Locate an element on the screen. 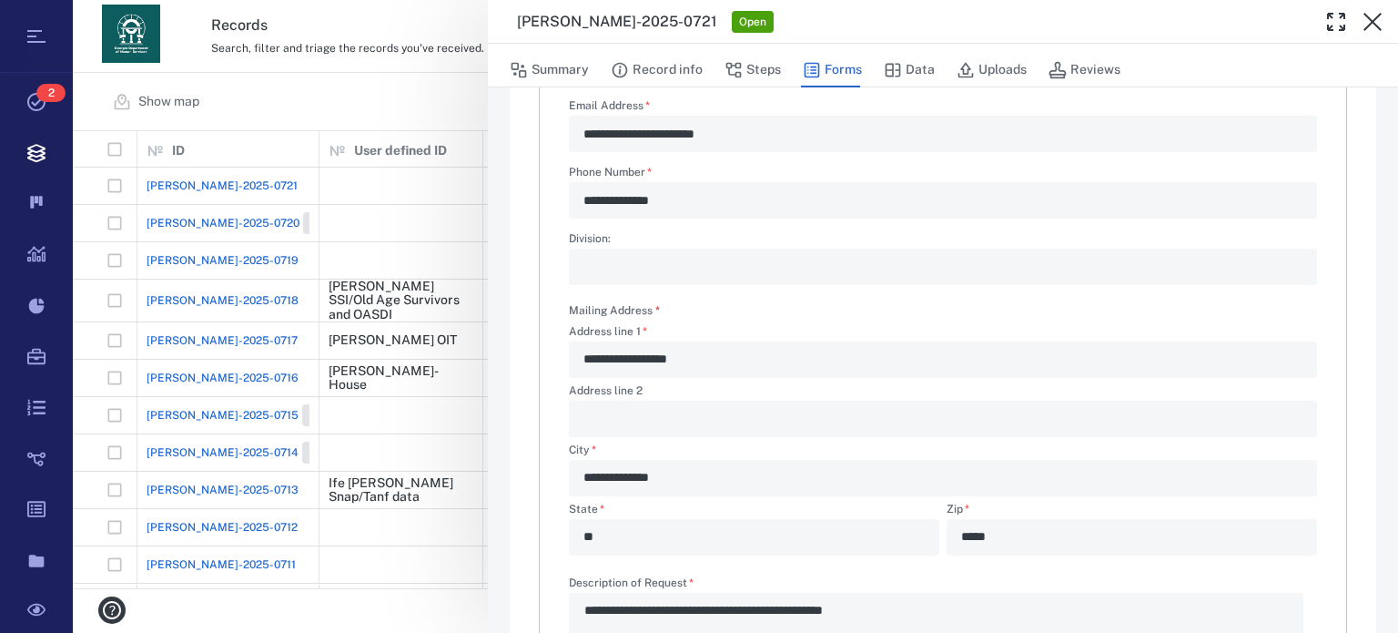  label: Division: is located at coordinates (943, 240).